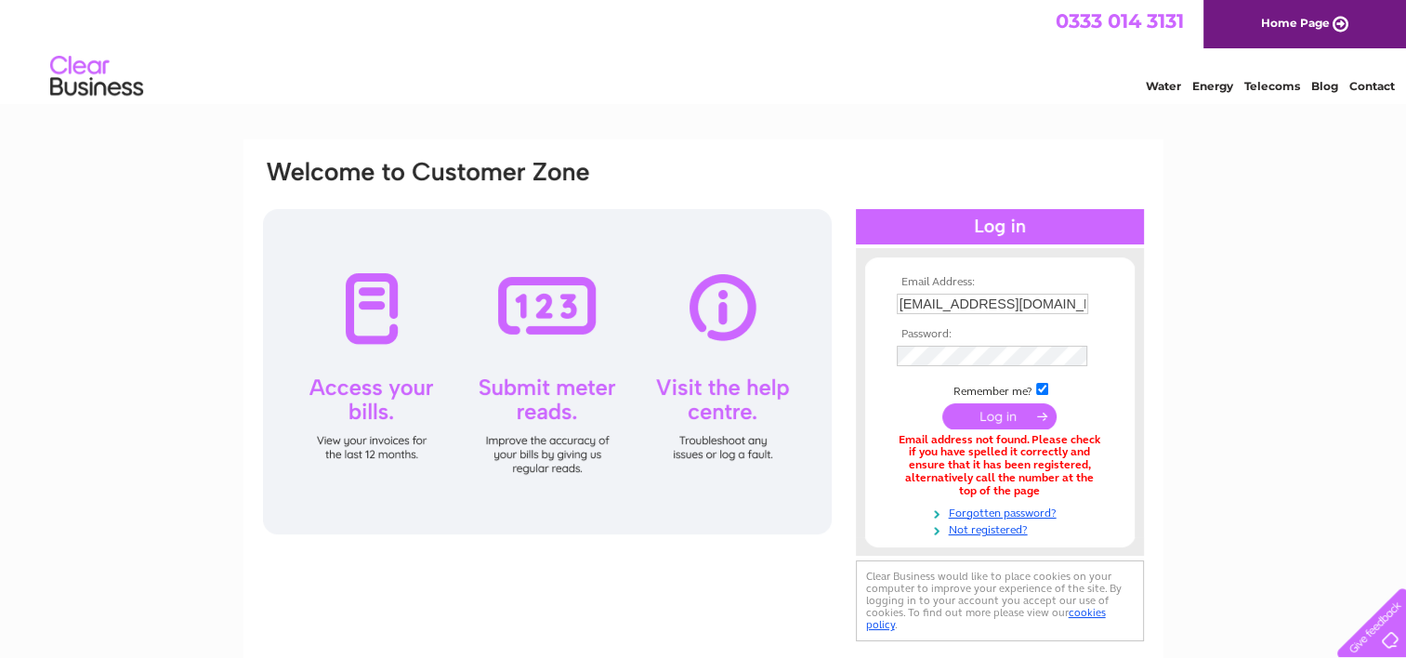 This screenshot has height=658, width=1406. What do you see at coordinates (1164, 86) in the screenshot?
I see `a: Water` at bounding box center [1164, 86].